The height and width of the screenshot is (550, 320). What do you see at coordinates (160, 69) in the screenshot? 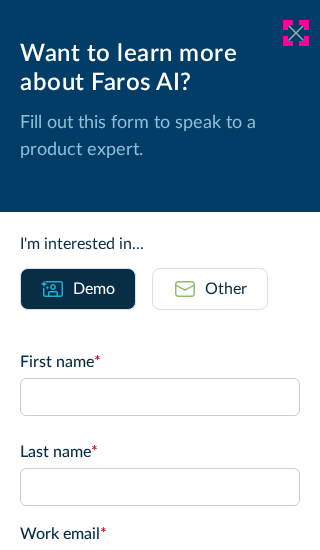
I see `div: Want to learn more about Faros AI?` at bounding box center [160, 69].